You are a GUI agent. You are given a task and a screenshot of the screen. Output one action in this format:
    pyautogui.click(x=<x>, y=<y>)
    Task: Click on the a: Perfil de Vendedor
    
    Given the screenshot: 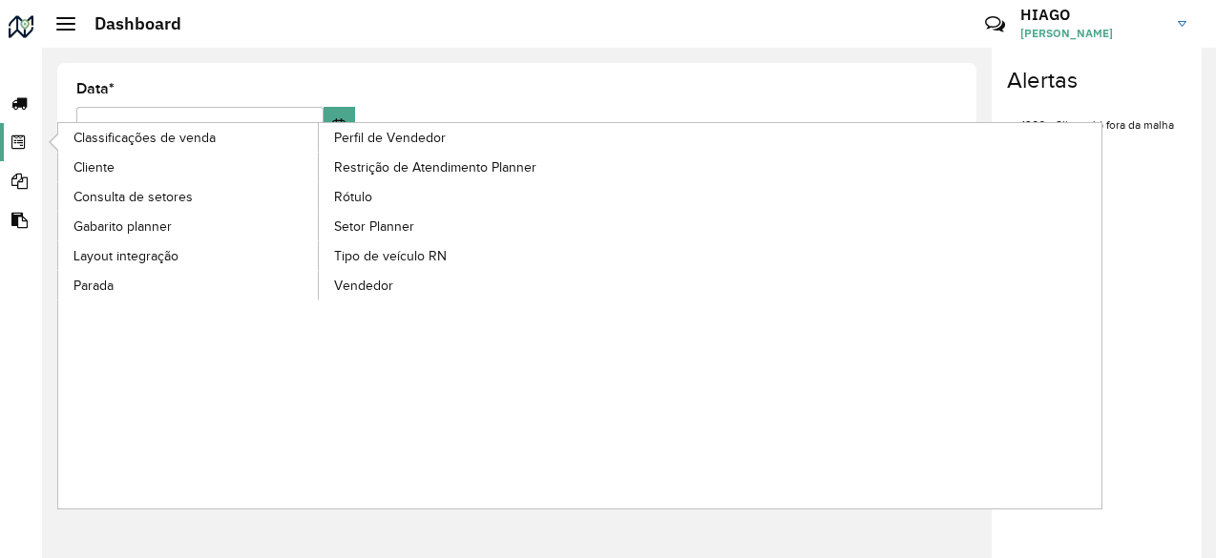 What is the action you would take?
    pyautogui.click(x=449, y=137)
    